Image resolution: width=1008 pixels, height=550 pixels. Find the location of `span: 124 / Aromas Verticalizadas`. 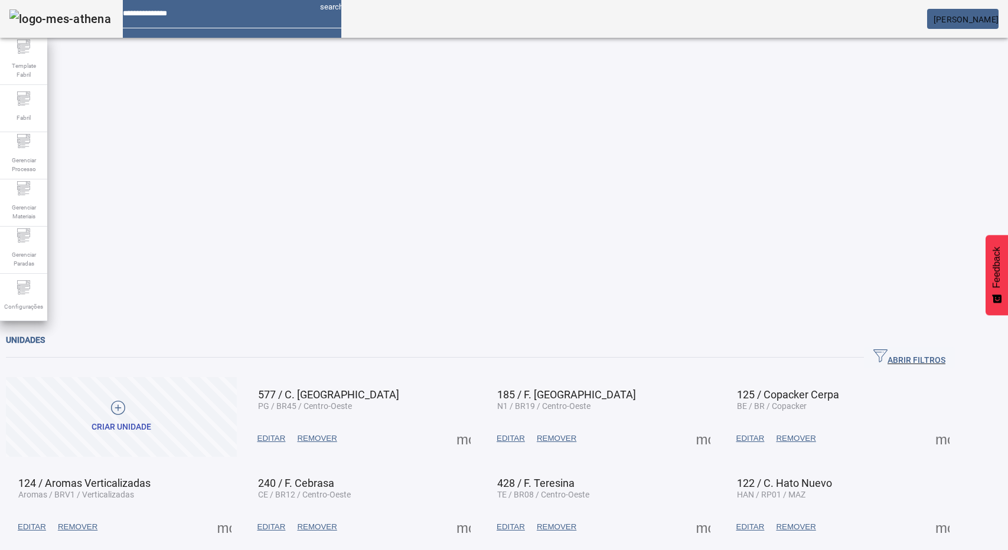

span: 124 / Aromas Verticalizadas is located at coordinates (84, 483).